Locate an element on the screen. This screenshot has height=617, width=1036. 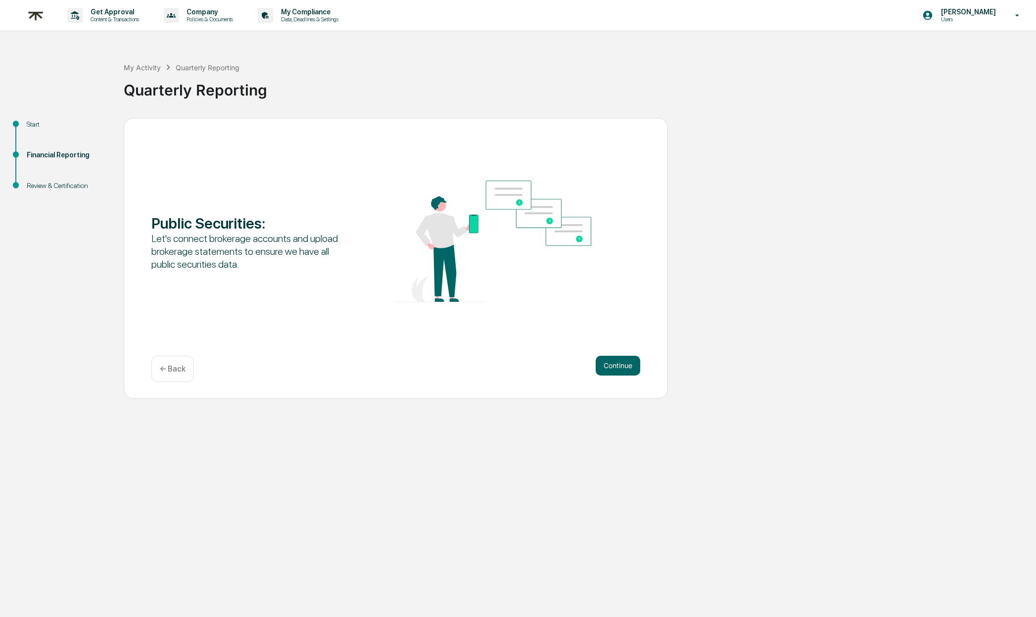
div: Let's connect brokerage accounts and upload brokerage statements to ensure we have all public sec... is located at coordinates (249, 251).